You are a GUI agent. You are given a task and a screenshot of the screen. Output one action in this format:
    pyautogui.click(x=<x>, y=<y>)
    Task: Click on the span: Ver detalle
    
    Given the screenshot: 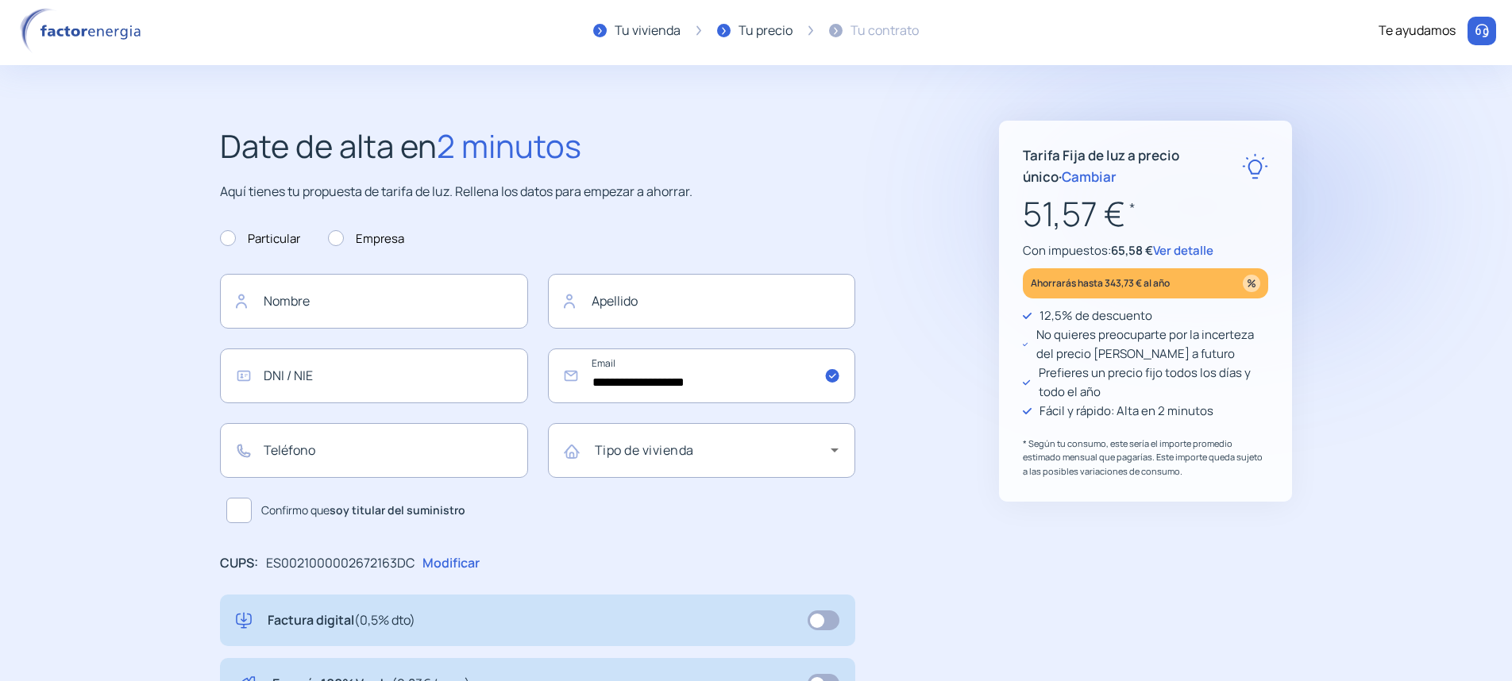 What is the action you would take?
    pyautogui.click(x=1183, y=250)
    